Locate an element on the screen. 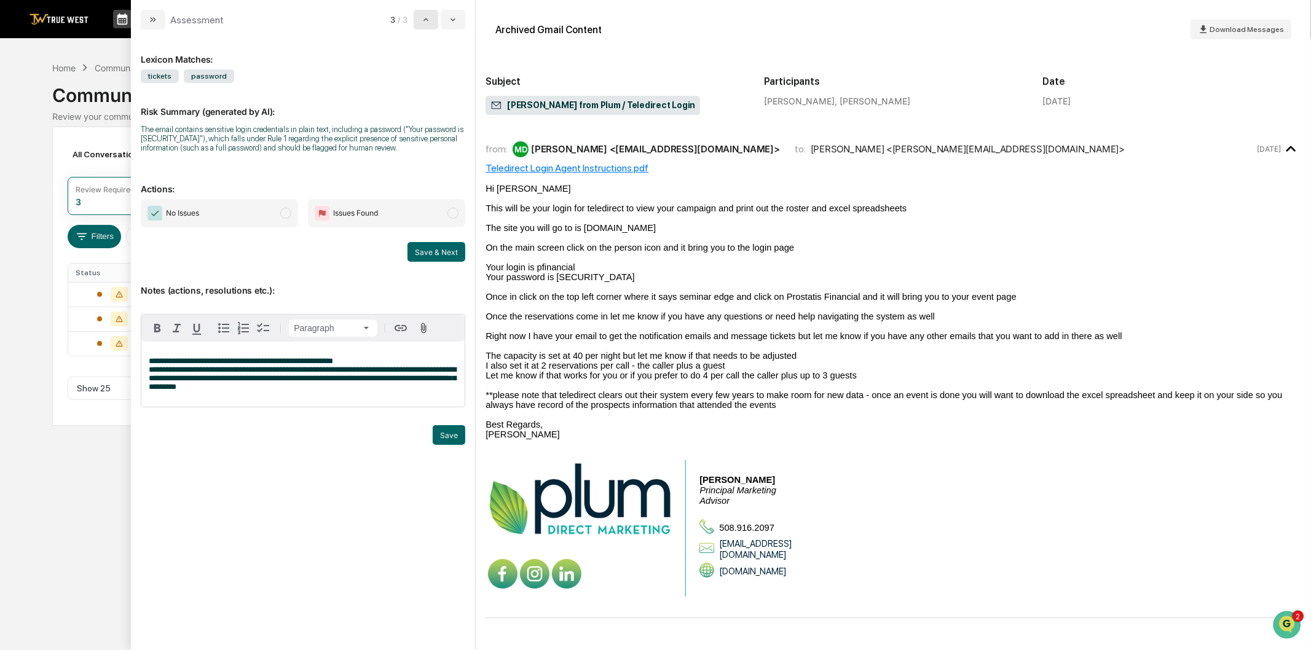  img: 6558925923028_b42adfe598fdc8269267_72.jpg is located at coordinates (37, 105).